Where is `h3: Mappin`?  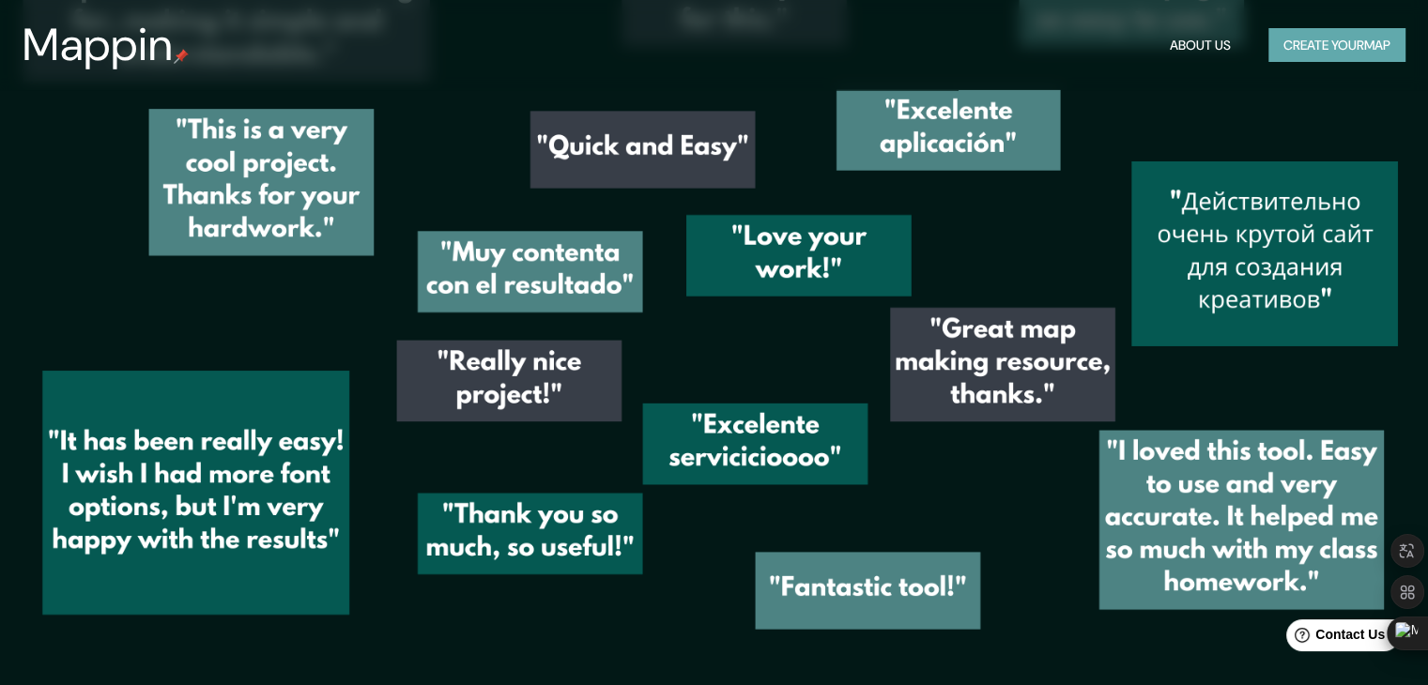
h3: Mappin is located at coordinates (98, 45).